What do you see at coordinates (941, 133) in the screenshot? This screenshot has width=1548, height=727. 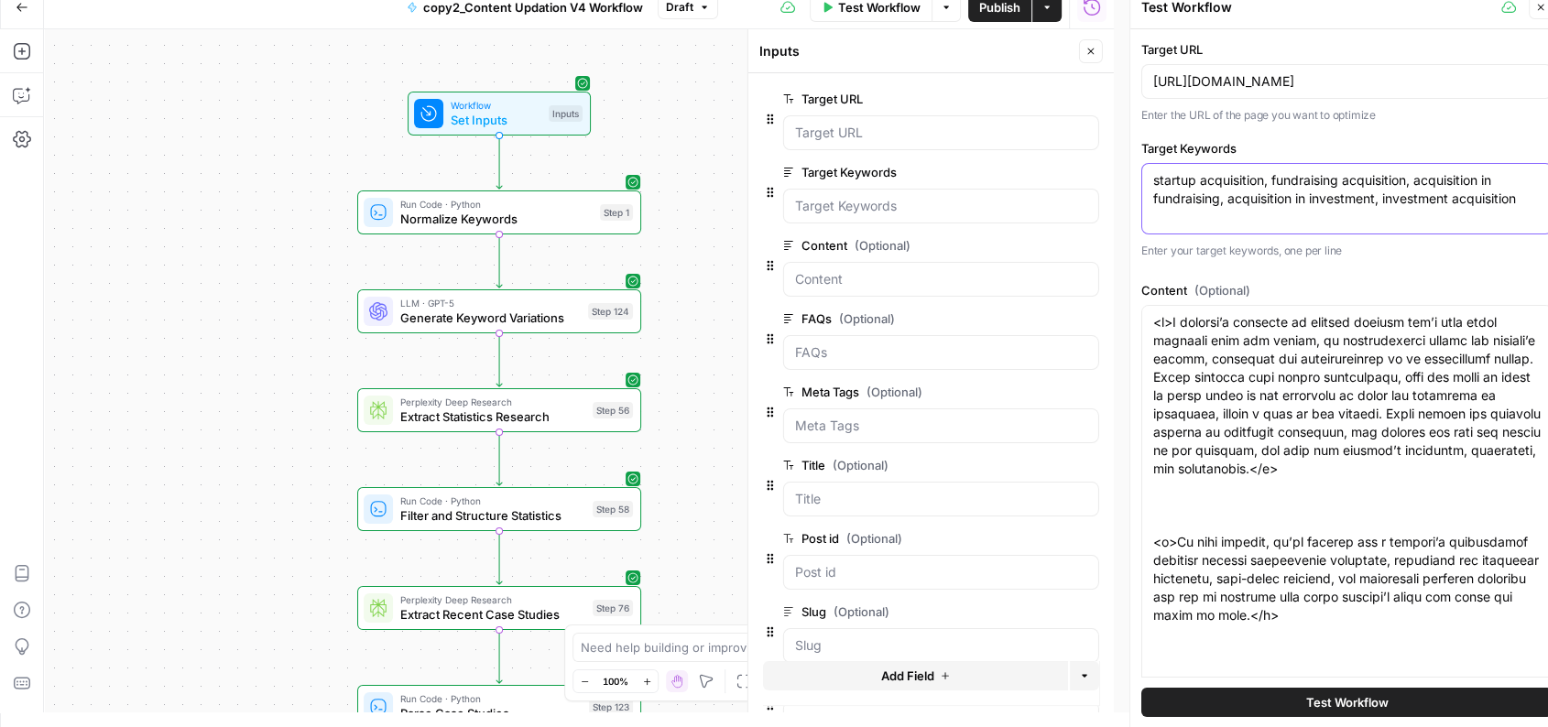 I see `input: Target URL` at bounding box center [941, 133].